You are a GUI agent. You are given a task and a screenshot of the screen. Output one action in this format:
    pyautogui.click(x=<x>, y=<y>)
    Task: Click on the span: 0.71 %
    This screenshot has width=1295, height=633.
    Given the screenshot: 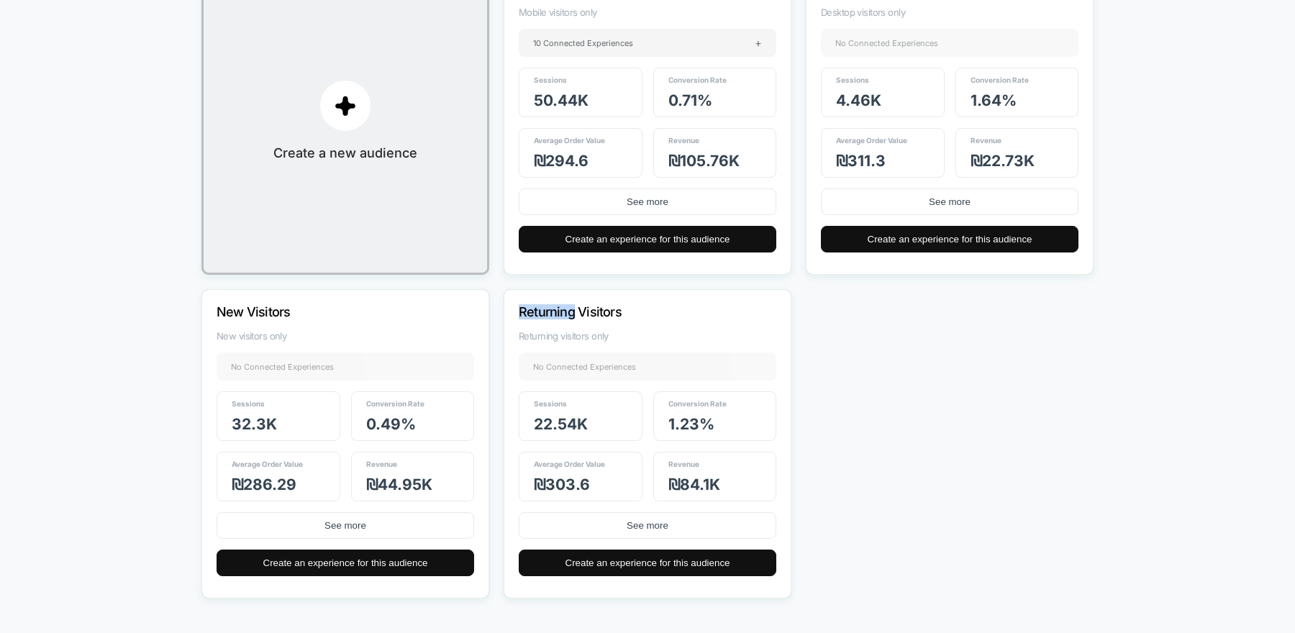 What is the action you would take?
    pyautogui.click(x=690, y=100)
    